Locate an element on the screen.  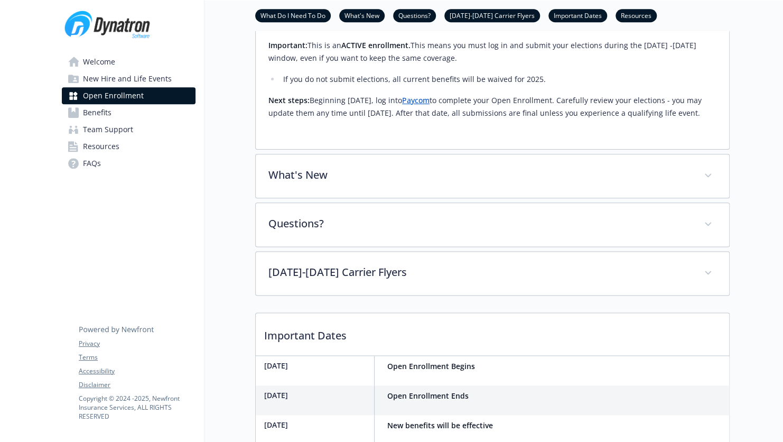
strong: ACTIVE enrollment. is located at coordinates (376, 45).